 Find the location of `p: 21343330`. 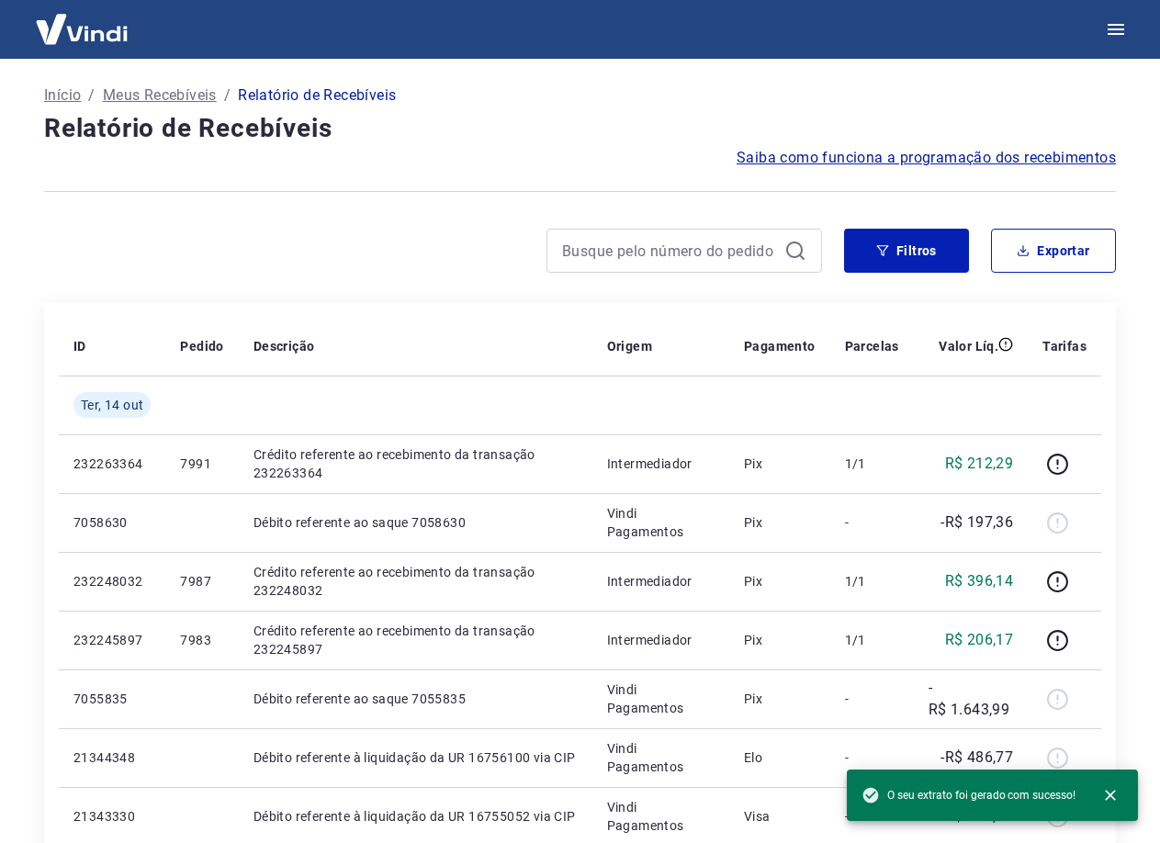

p: 21343330 is located at coordinates (112, 816).